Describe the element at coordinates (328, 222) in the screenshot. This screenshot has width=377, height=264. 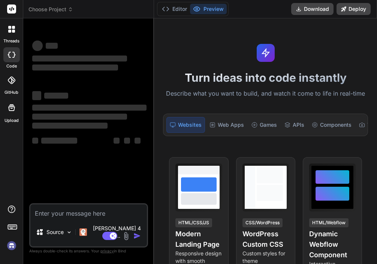
I see `div: HTML/Webflow` at that location.